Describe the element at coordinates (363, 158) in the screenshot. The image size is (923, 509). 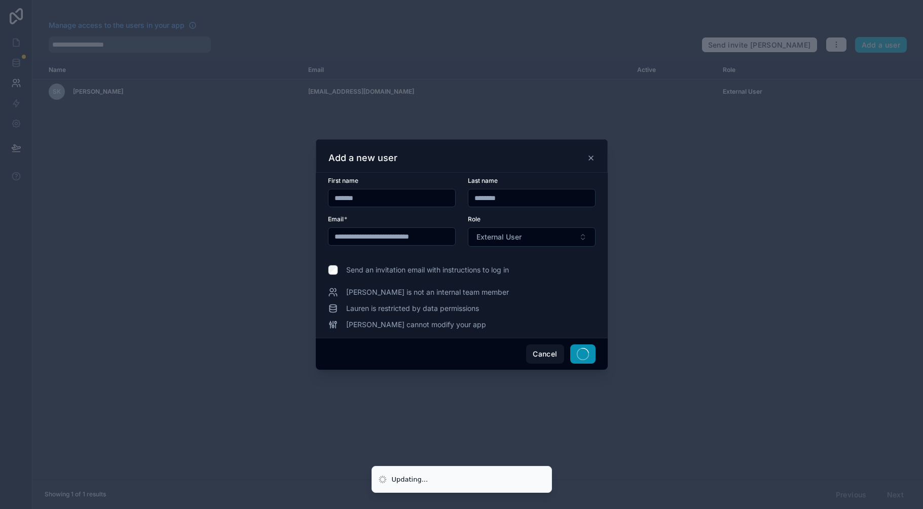
I see `h3: Add a new user` at that location.